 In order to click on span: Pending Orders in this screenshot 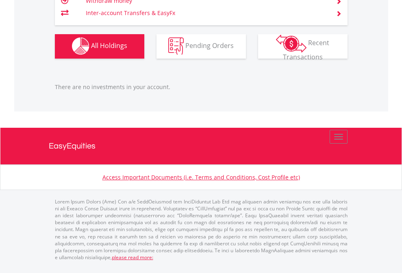, I will do `click(210, 46)`.